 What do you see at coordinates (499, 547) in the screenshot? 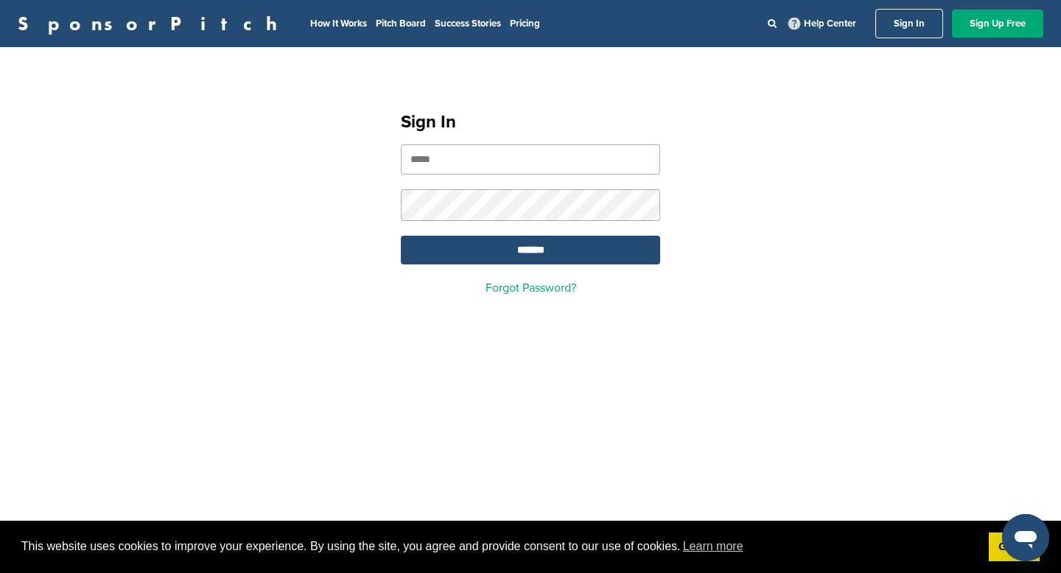
I see `span: This website uses cookies to improve your experience. By using the site, you agree and provide co...` at bounding box center [499, 547].